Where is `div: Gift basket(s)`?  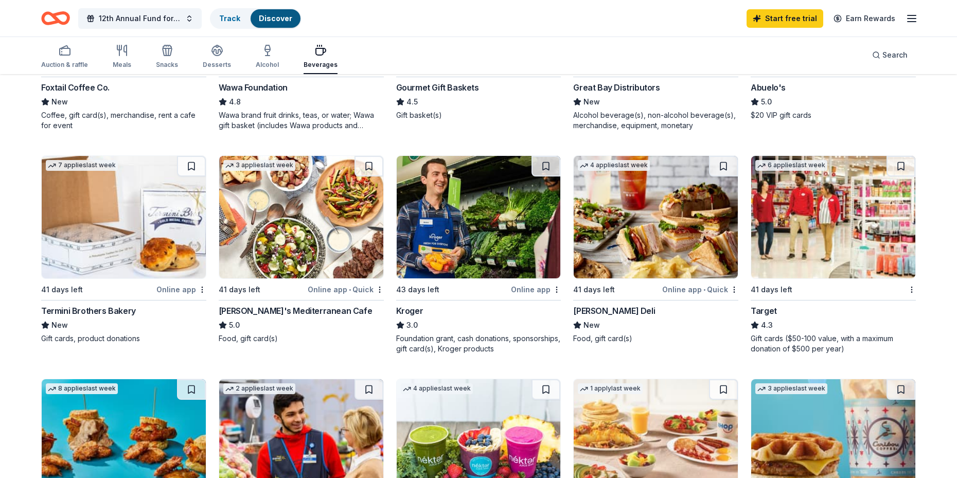
div: Gift basket(s) is located at coordinates (478, 115).